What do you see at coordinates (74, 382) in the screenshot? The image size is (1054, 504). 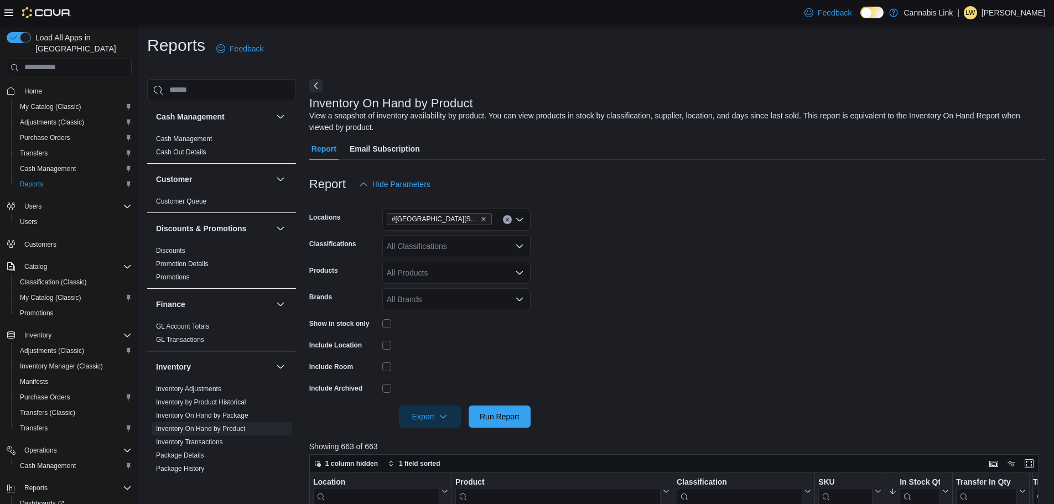 I see `button: Manifests` at bounding box center [74, 382].